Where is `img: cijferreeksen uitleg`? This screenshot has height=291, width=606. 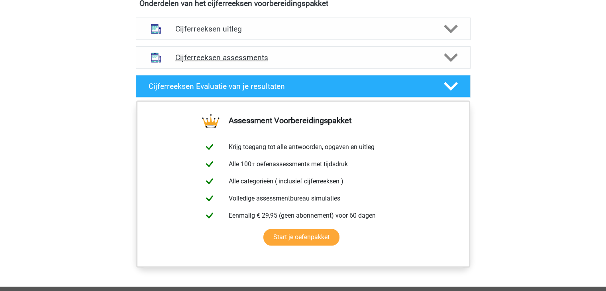 img: cijferreeksen uitleg is located at coordinates (156, 29).